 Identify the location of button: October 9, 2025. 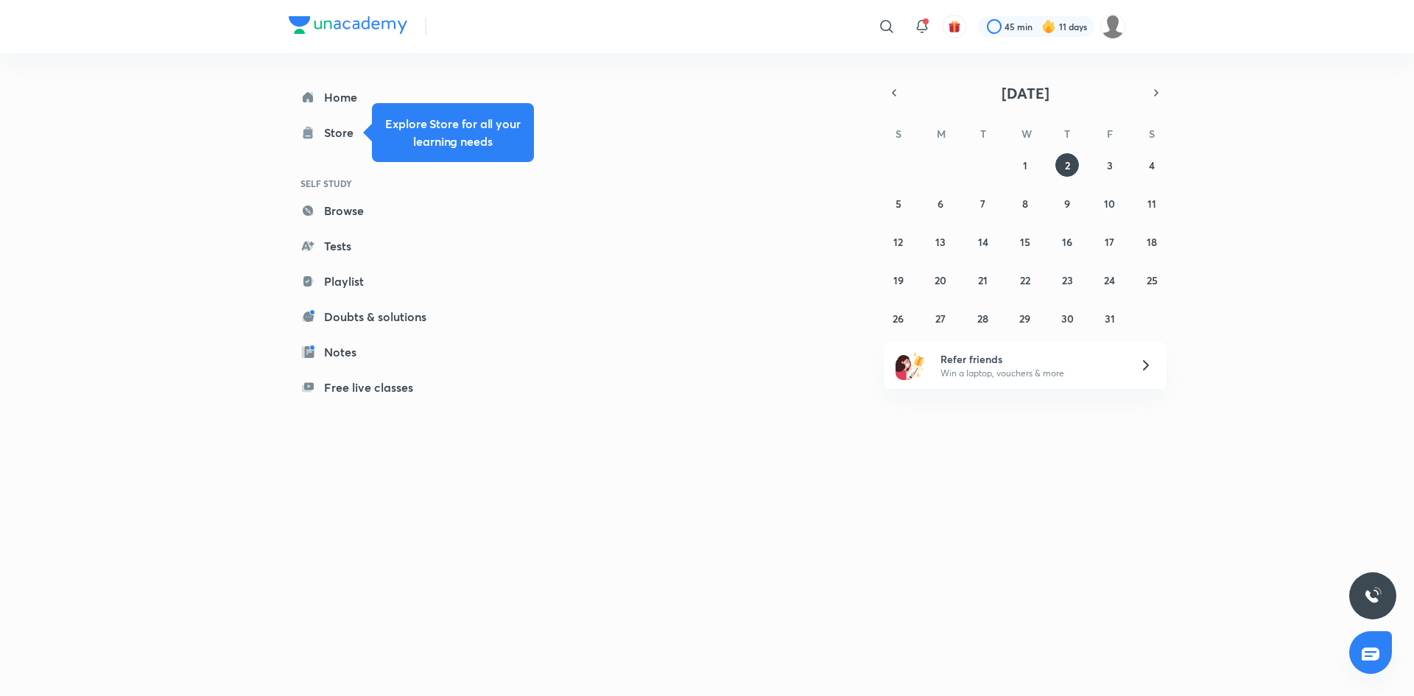
(1067, 203).